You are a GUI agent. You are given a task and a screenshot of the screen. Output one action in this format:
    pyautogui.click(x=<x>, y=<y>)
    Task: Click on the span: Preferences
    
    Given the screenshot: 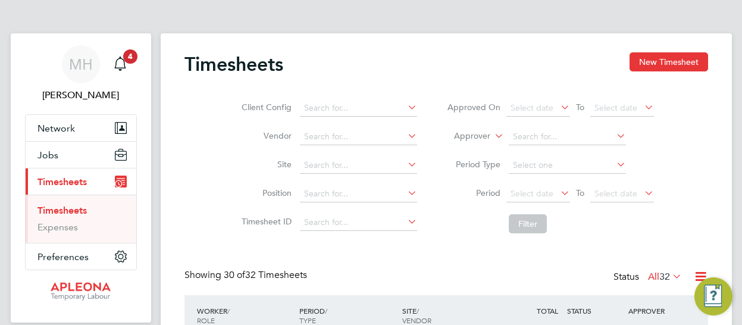 What is the action you would take?
    pyautogui.click(x=63, y=256)
    